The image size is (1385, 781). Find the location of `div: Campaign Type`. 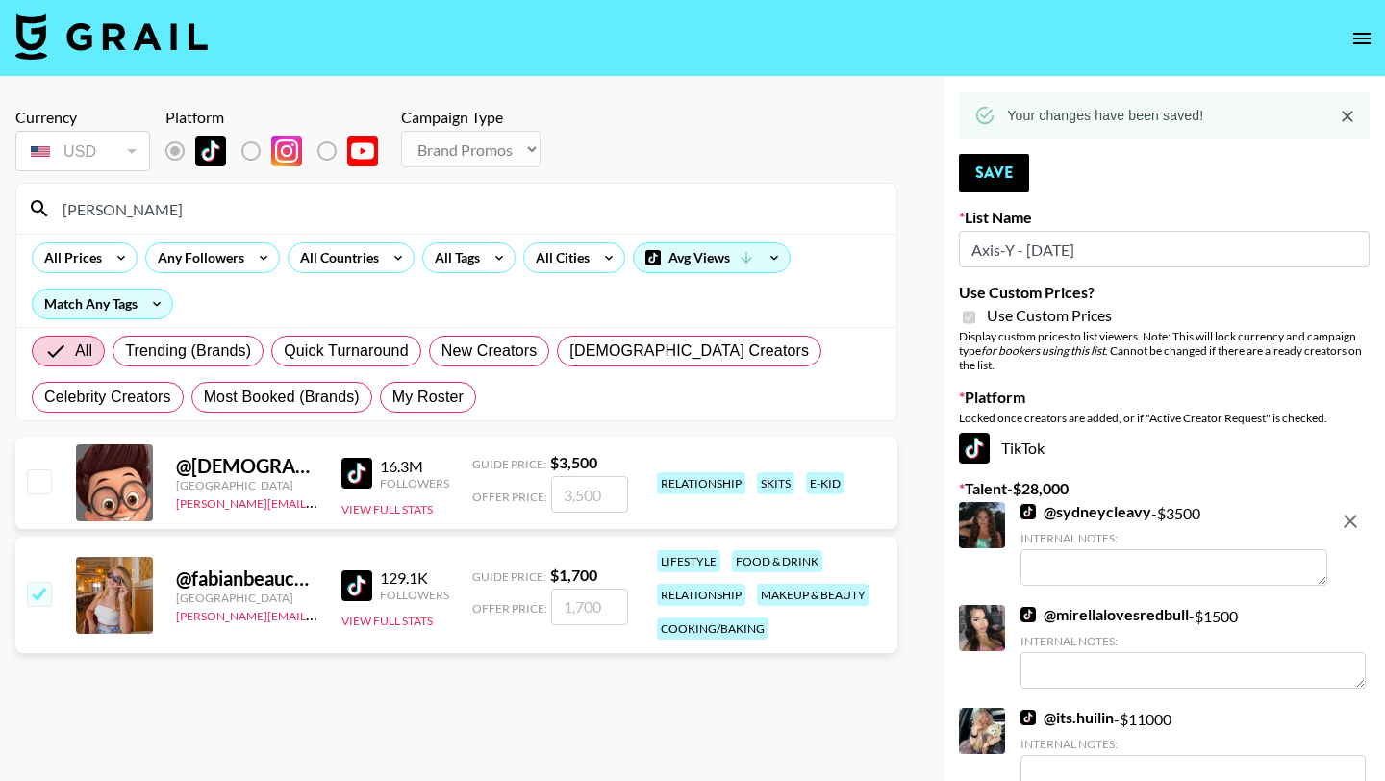

div: Campaign Type is located at coordinates (470, 117).